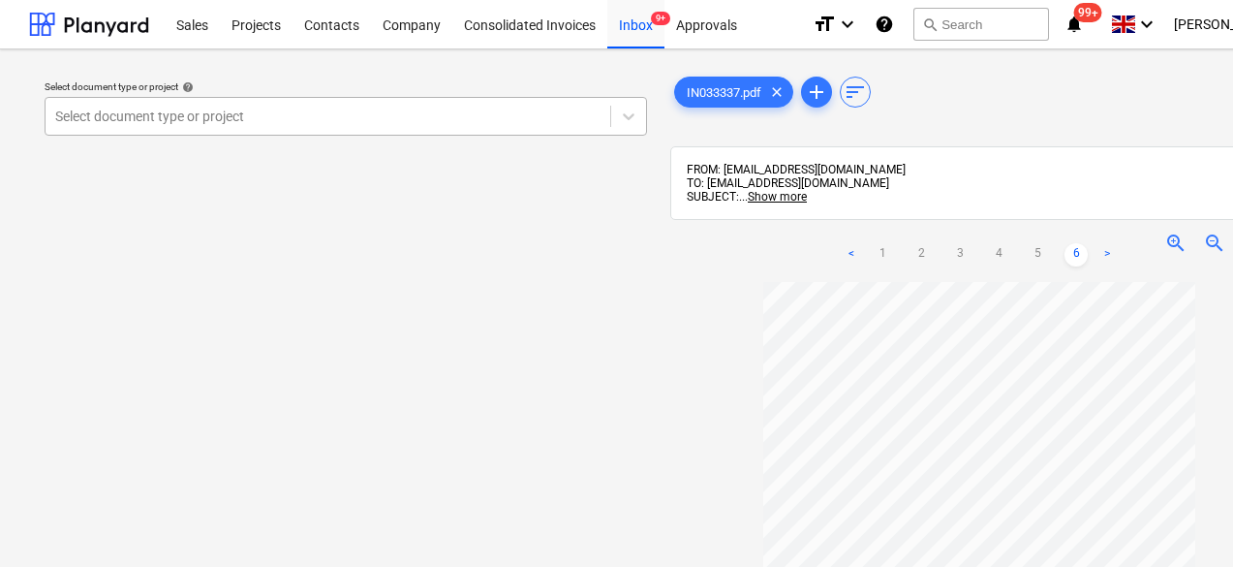 The width and height of the screenshot is (1233, 567). Describe the element at coordinates (777, 197) in the screenshot. I see `span: Show more` at that location.